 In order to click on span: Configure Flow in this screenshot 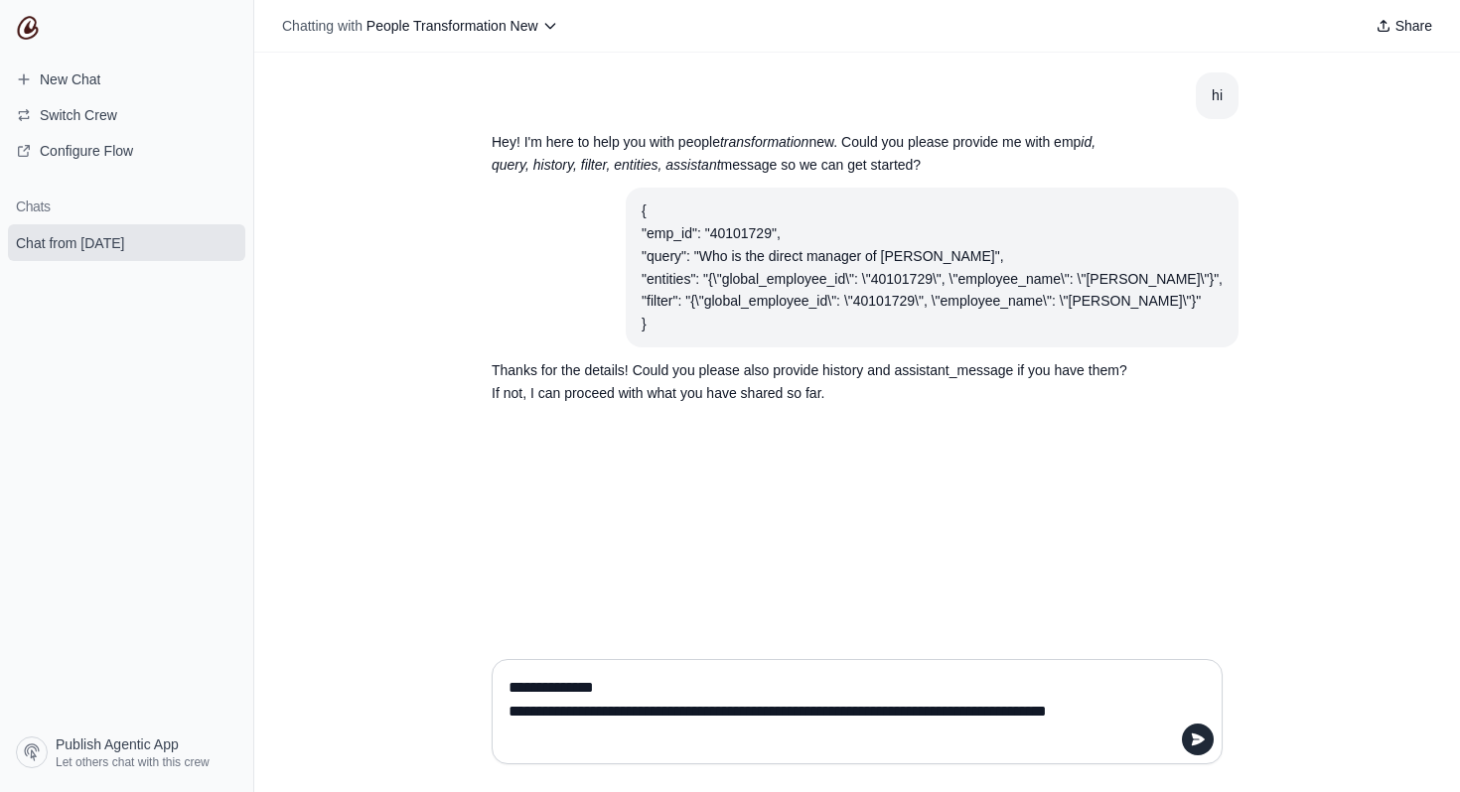, I will do `click(86, 151)`.